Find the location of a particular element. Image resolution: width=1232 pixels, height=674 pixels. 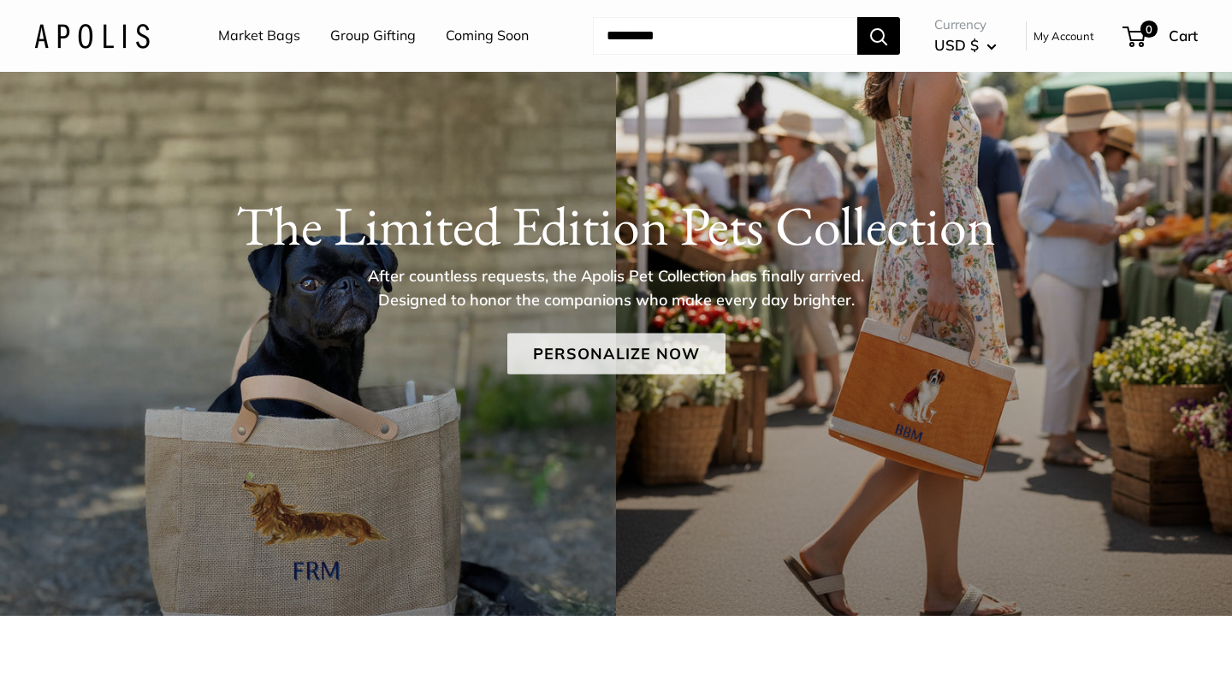

input: Search... is located at coordinates (725, 36).